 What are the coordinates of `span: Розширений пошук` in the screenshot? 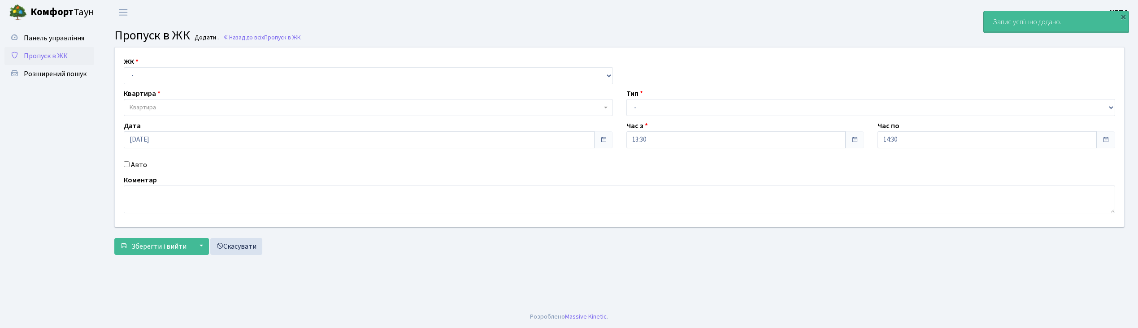 It's located at (55, 74).